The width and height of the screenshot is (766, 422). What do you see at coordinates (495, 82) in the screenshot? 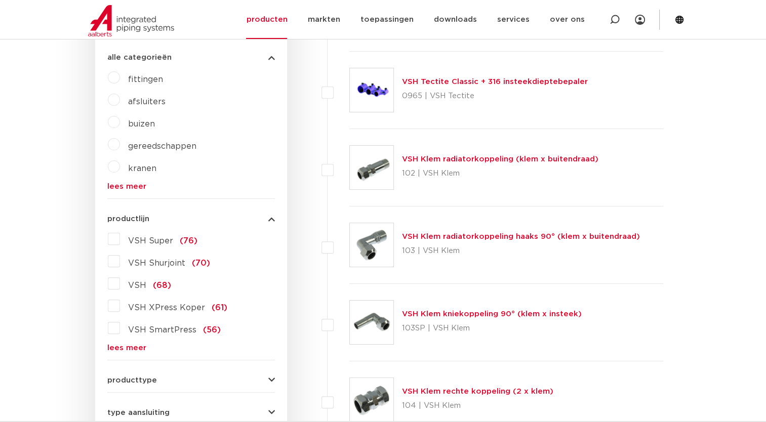
I see `a: VSH Tectite Classic + 316 insteekdieptebepaler` at bounding box center [495, 82].